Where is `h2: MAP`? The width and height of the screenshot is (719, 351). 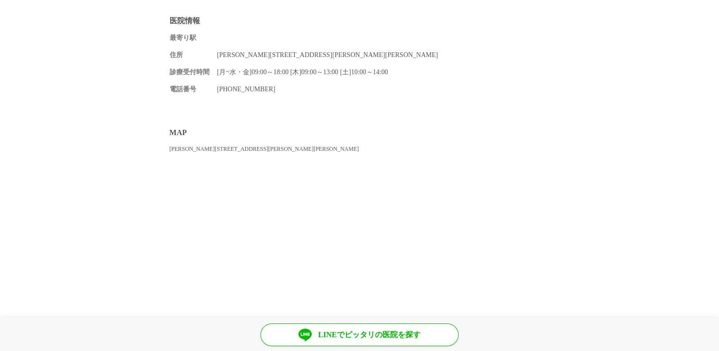 h2: MAP is located at coordinates (360, 132).